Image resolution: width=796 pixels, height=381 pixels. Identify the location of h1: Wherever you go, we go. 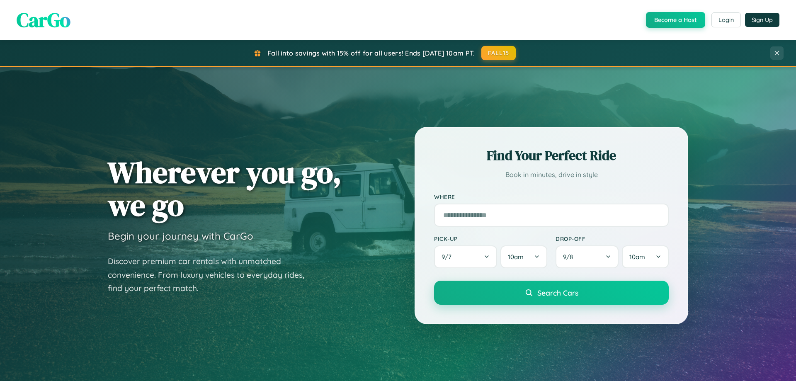
(225, 189).